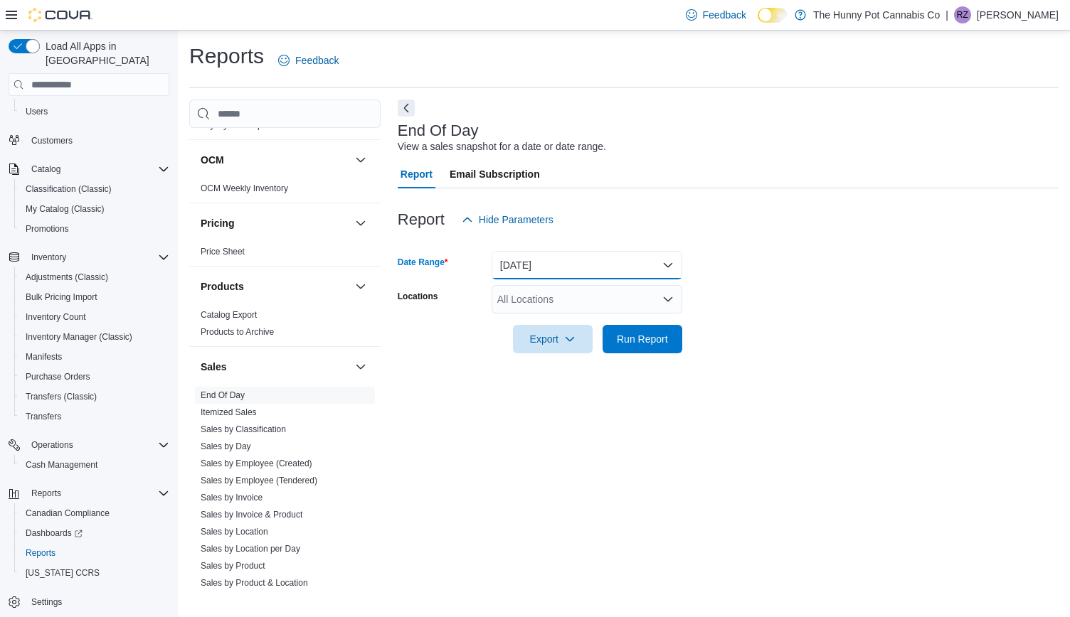 This screenshot has height=617, width=1070. Describe the element at coordinates (47, 229) in the screenshot. I see `a: Promotions` at that location.